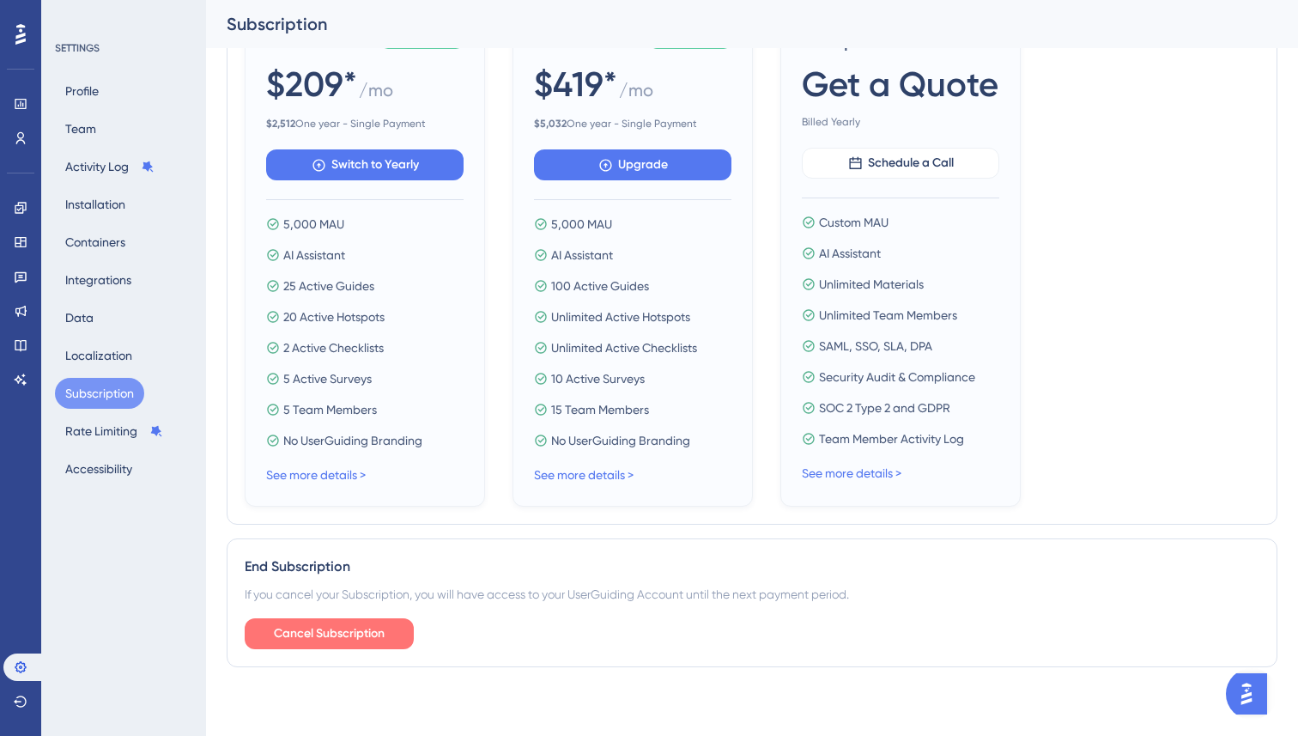 The height and width of the screenshot is (736, 1298). Describe the element at coordinates (888, 315) in the screenshot. I see `span: Unlimited Team Members` at that location.